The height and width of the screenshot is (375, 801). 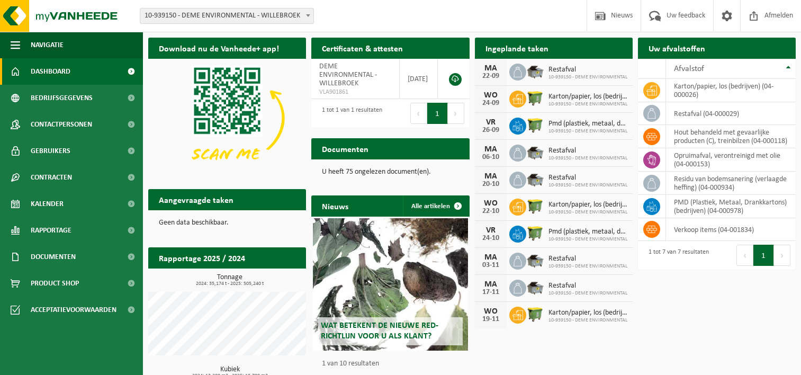 What do you see at coordinates (390, 172) in the screenshot?
I see `p: U heeft 75 ongelezen document(en).` at bounding box center [390, 172].